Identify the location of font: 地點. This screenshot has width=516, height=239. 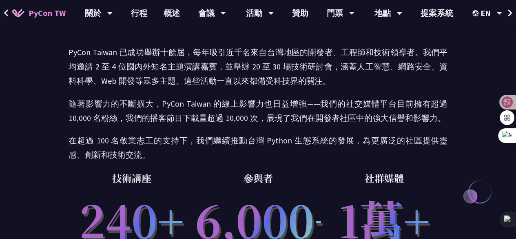
(382, 13).